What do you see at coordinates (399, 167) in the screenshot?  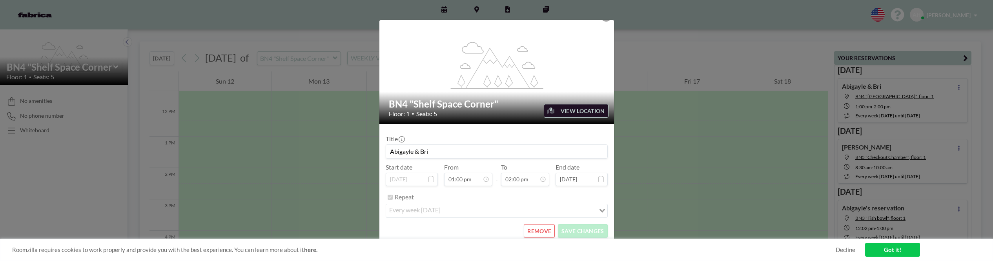 I see `label: Start date` at bounding box center [399, 167].